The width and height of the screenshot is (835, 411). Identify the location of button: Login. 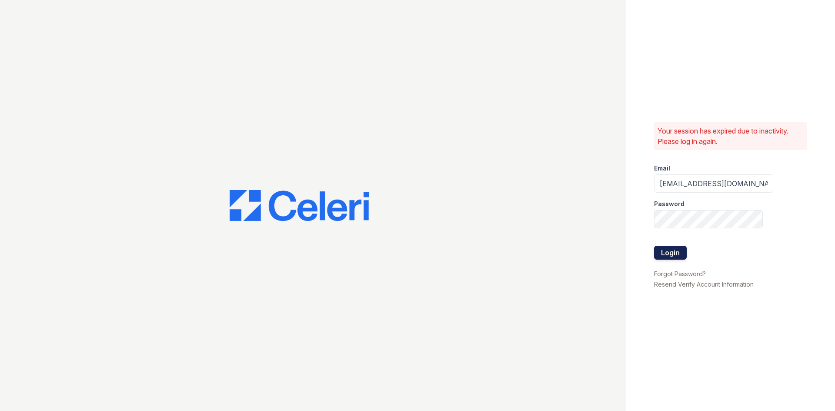
(670, 253).